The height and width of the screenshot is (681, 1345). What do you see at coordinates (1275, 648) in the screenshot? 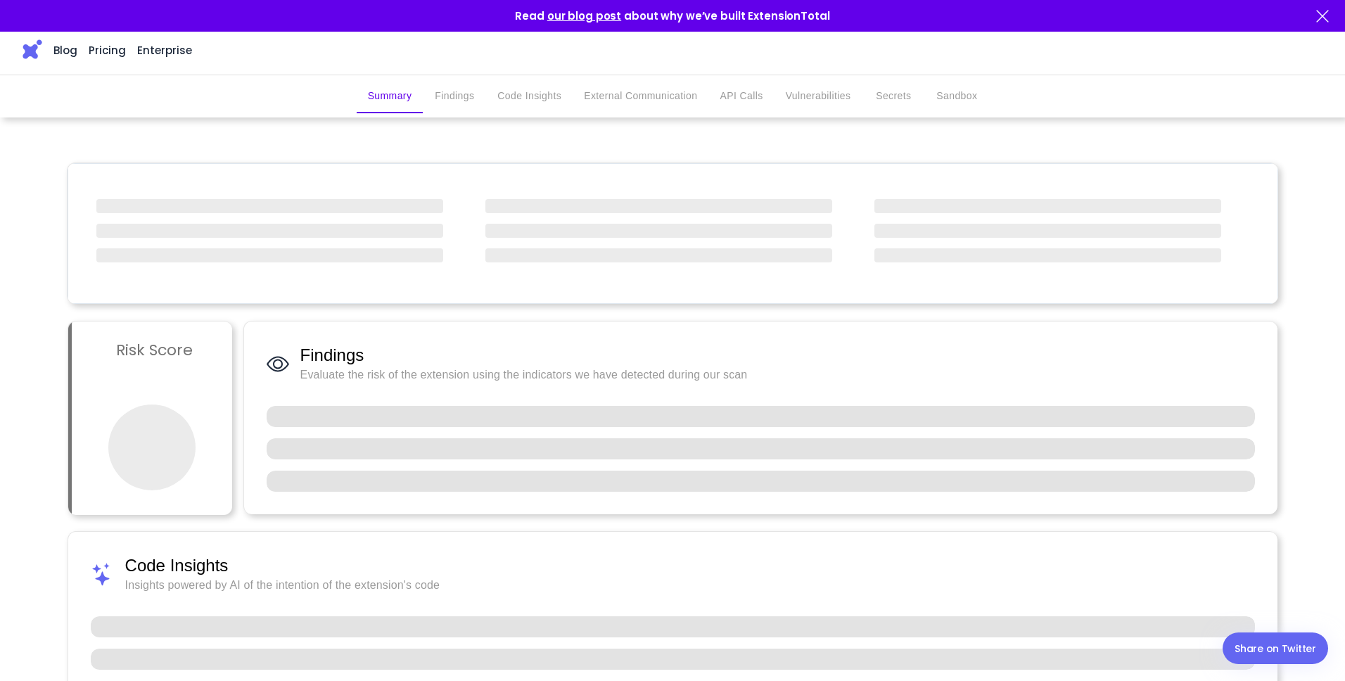
I see `a: Share on Twitter` at bounding box center [1275, 648].